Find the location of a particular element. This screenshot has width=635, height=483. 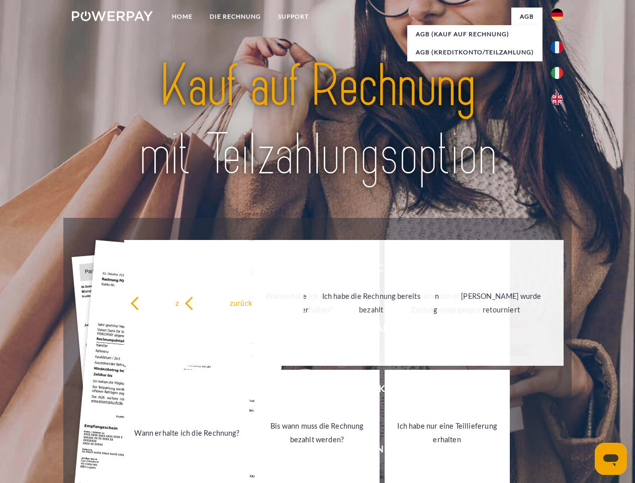

a: AGB (Kreditkonto/Teilzahlung) is located at coordinates (475, 52).